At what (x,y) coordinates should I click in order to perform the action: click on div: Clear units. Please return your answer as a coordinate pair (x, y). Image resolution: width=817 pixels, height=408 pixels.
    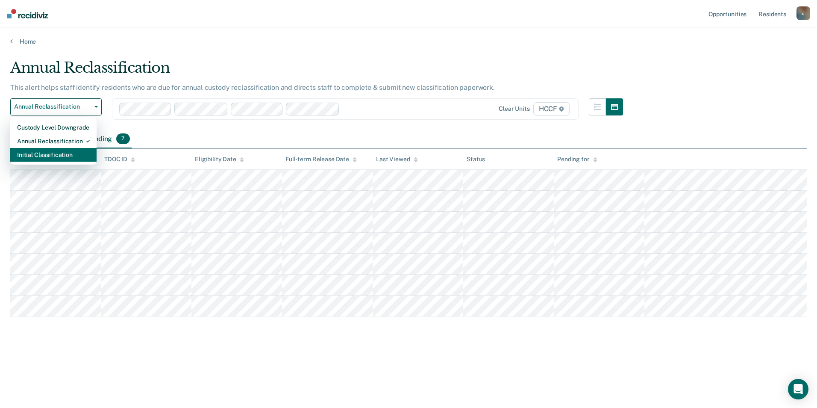
    Looking at the image, I should click on (514, 109).